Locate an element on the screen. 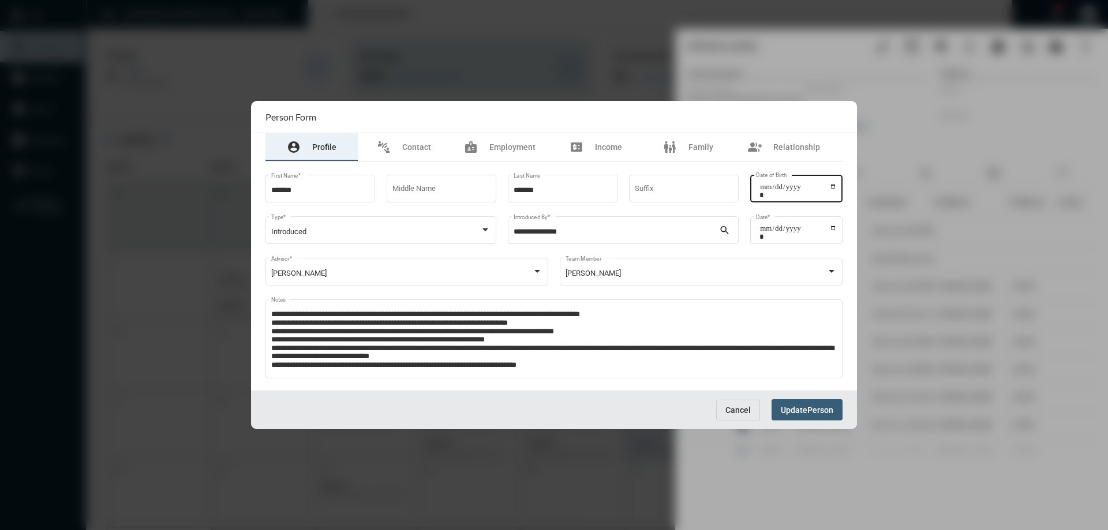 The width and height of the screenshot is (1108, 530). mat-icon: family_restroom is located at coordinates (670, 147).